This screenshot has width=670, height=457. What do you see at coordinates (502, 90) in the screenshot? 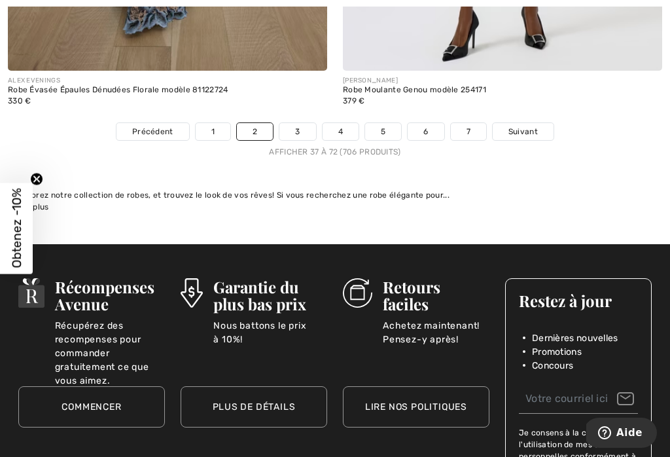
I see `div: Robe Moulante Genou modèle 254171` at bounding box center [502, 90].